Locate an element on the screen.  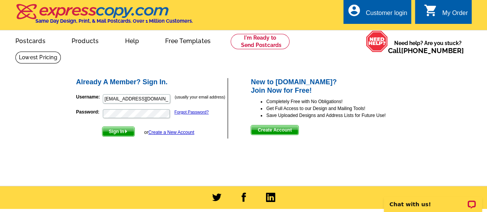
label: Username: is located at coordinates (89, 97).